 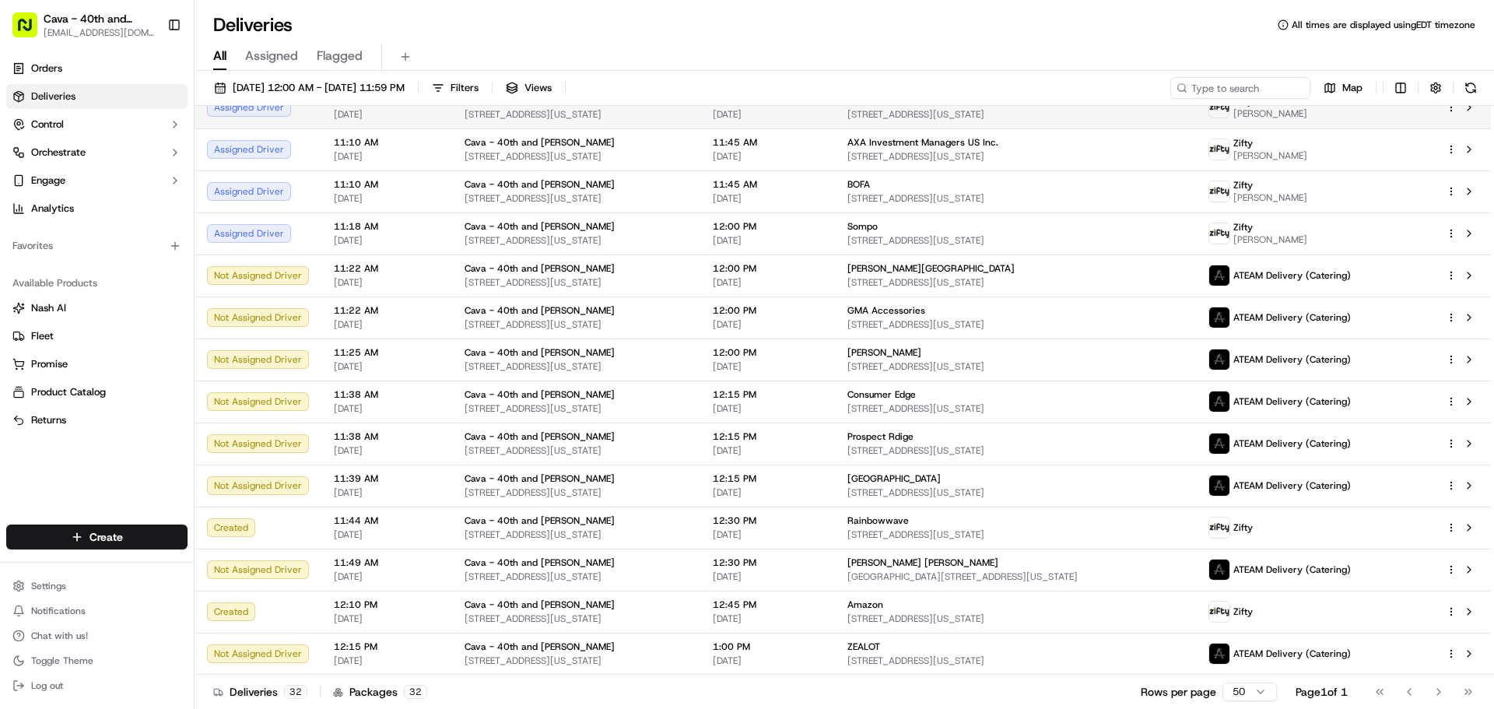 What do you see at coordinates (380, 692) in the screenshot?
I see `div: Packages` at bounding box center [380, 692].